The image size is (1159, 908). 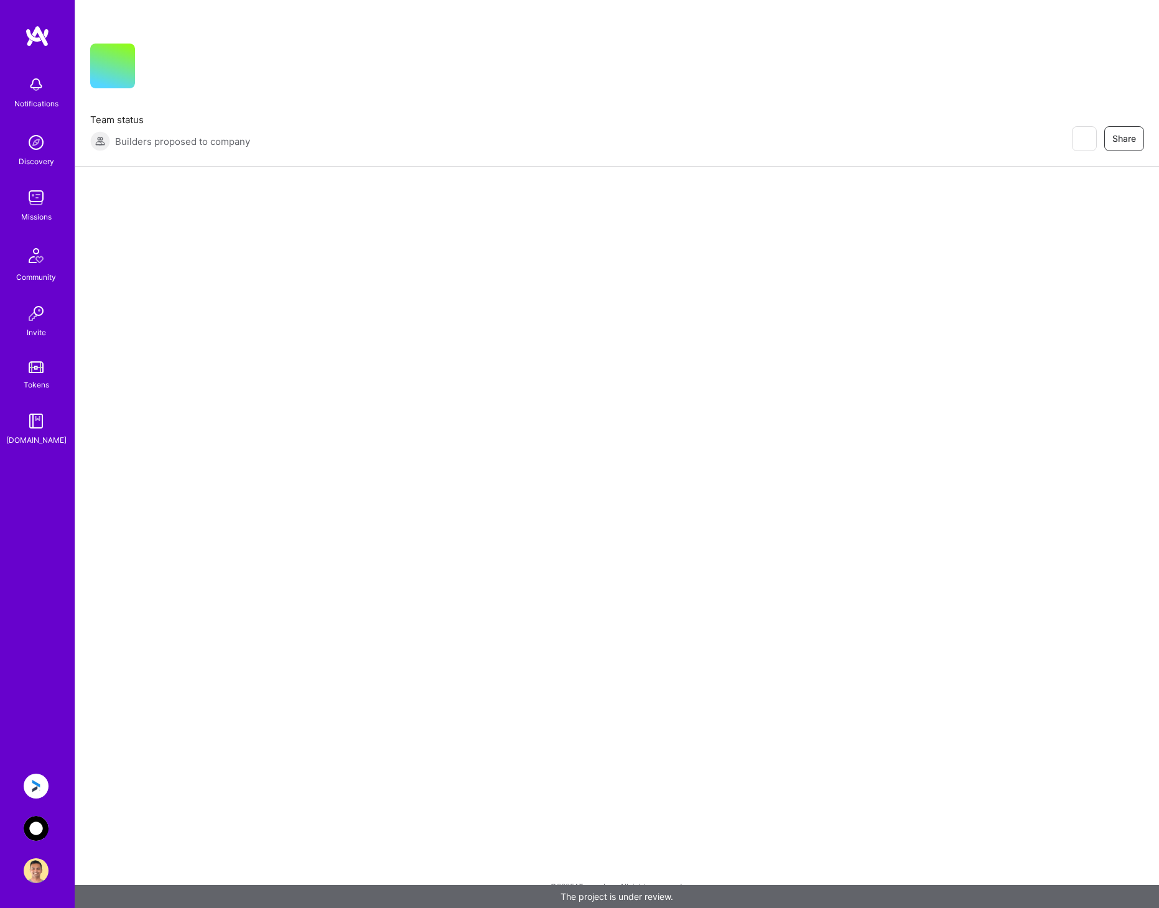 What do you see at coordinates (36, 161) in the screenshot?
I see `div: Discovery` at bounding box center [36, 161].